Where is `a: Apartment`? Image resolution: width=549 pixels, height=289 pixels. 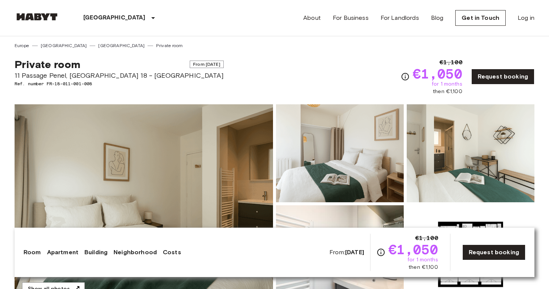 a: Apartment is located at coordinates (63, 252).